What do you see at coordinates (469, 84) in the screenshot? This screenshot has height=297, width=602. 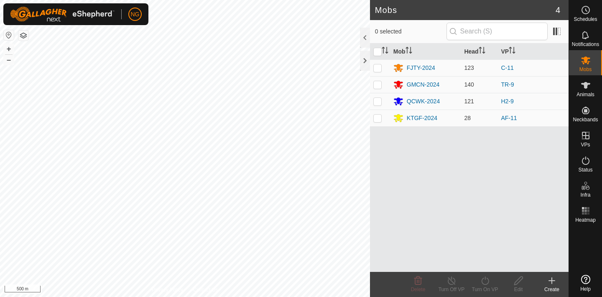 I see `span: 140` at bounding box center [469, 84].